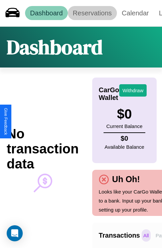  I want to click on h1: Dashboard, so click(54, 47).